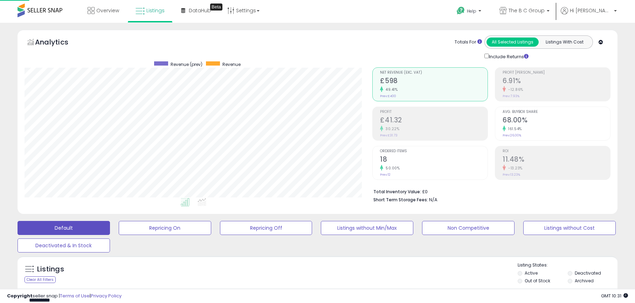 Image resolution: width=635 pixels, height=303 pixels. I want to click on span: Profit, so click(434, 112).